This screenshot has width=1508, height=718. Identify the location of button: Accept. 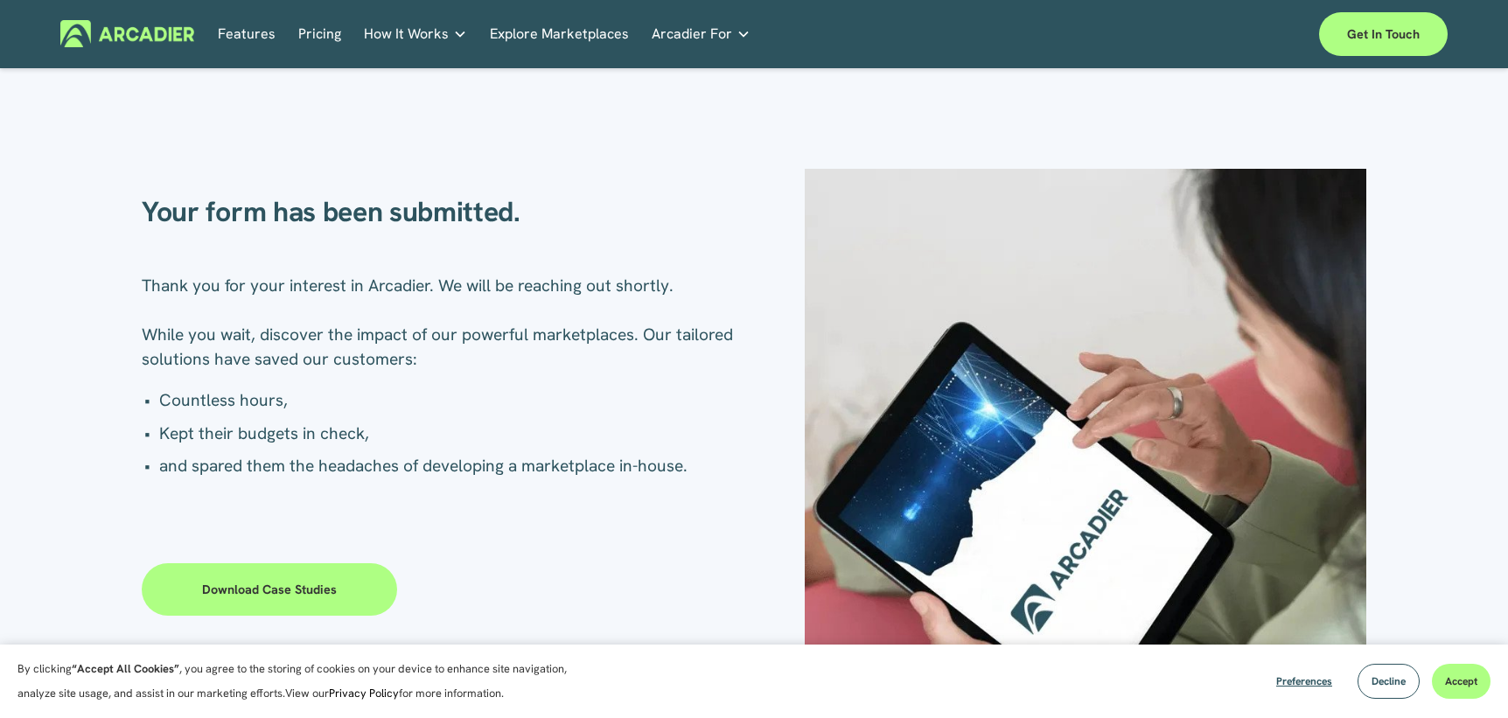
(1461, 681).